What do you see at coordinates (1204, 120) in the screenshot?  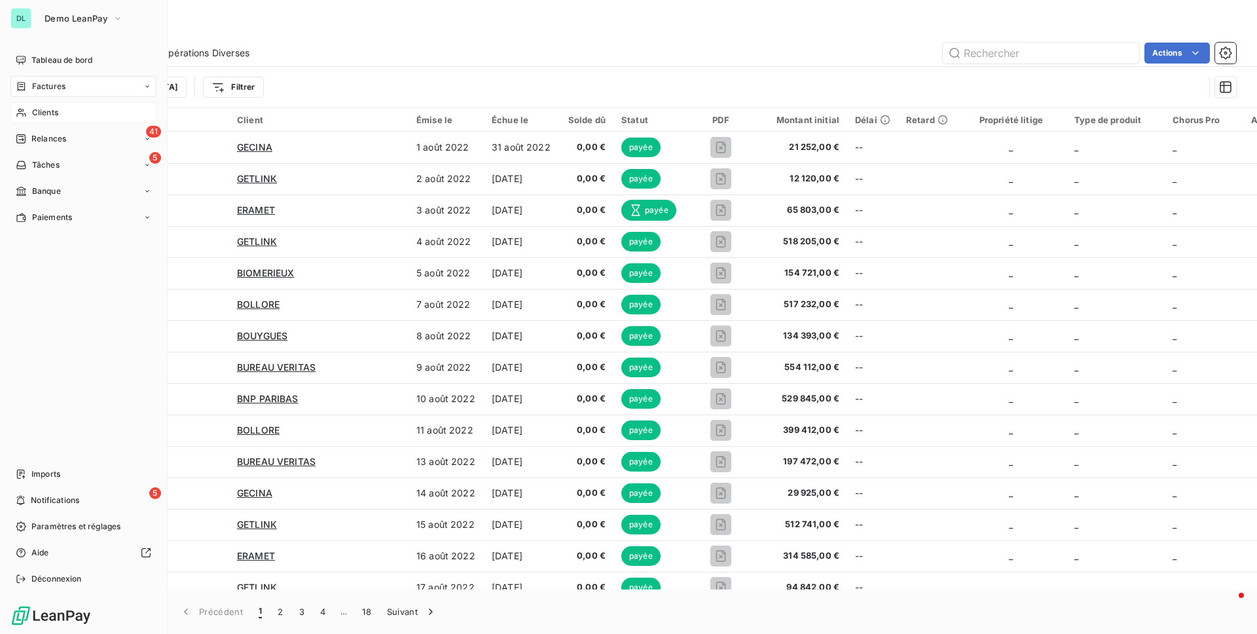 I see `div: Chorus Pro` at bounding box center [1204, 120].